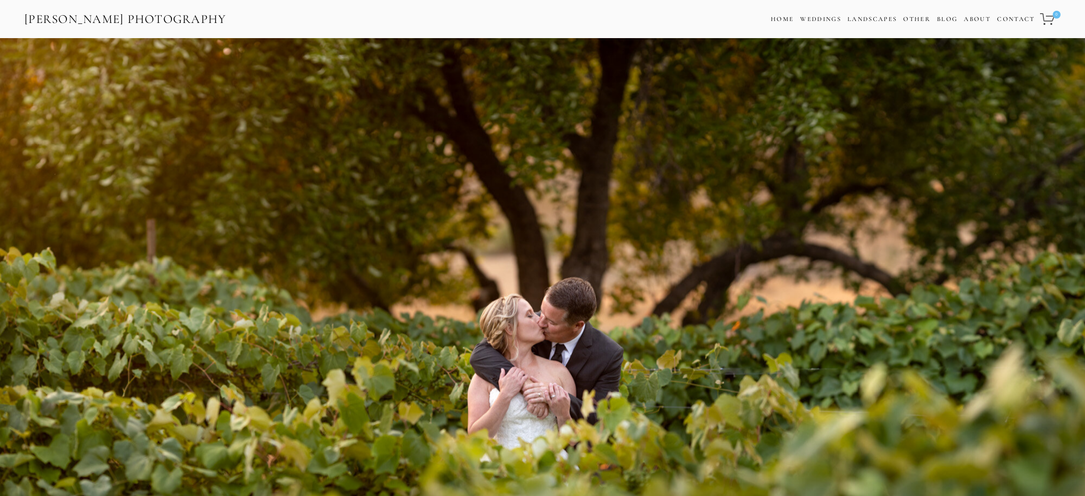 This screenshot has width=1085, height=496. Describe the element at coordinates (917, 19) in the screenshot. I see `a: Other` at that location.